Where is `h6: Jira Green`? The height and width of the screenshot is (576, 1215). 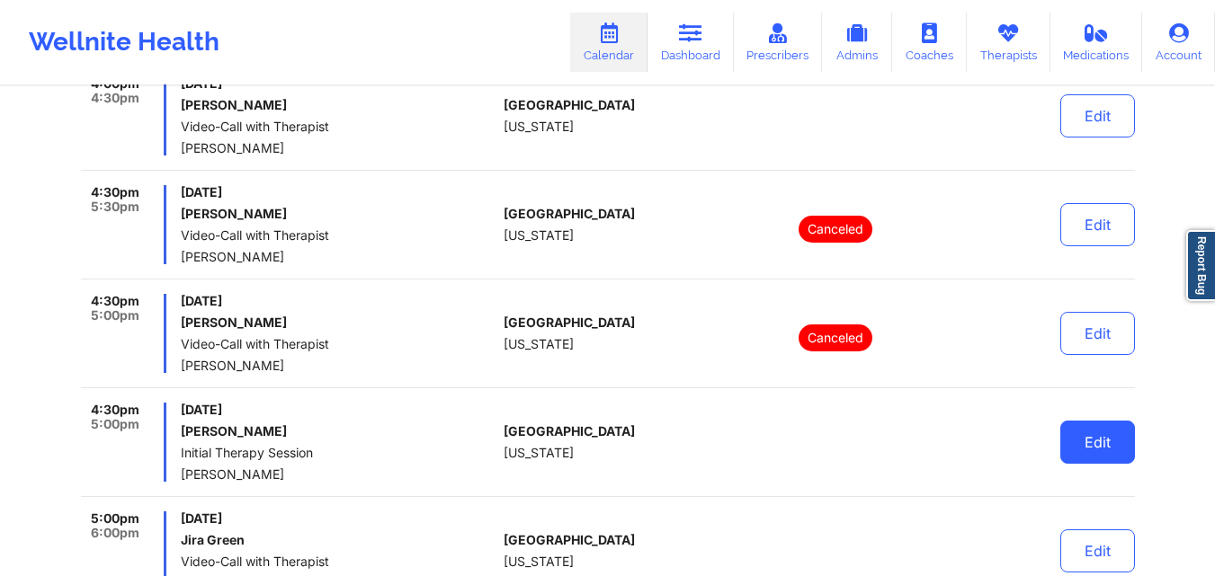
h6: Jira Green is located at coordinates (338, 540).